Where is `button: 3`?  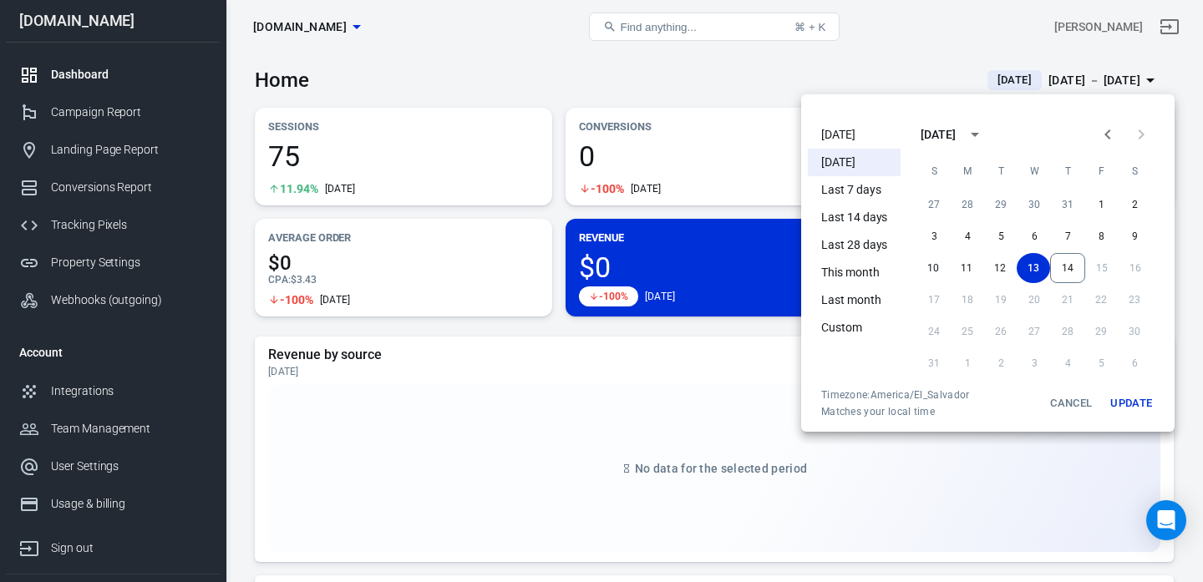 button: 3 is located at coordinates (934, 236).